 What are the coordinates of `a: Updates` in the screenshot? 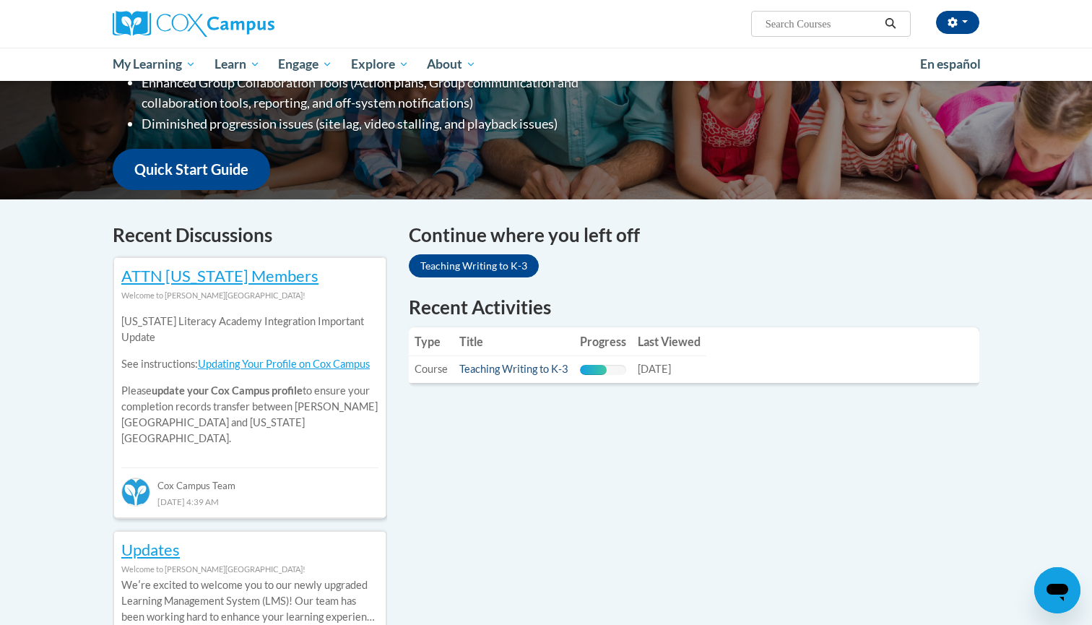 It's located at (150, 549).